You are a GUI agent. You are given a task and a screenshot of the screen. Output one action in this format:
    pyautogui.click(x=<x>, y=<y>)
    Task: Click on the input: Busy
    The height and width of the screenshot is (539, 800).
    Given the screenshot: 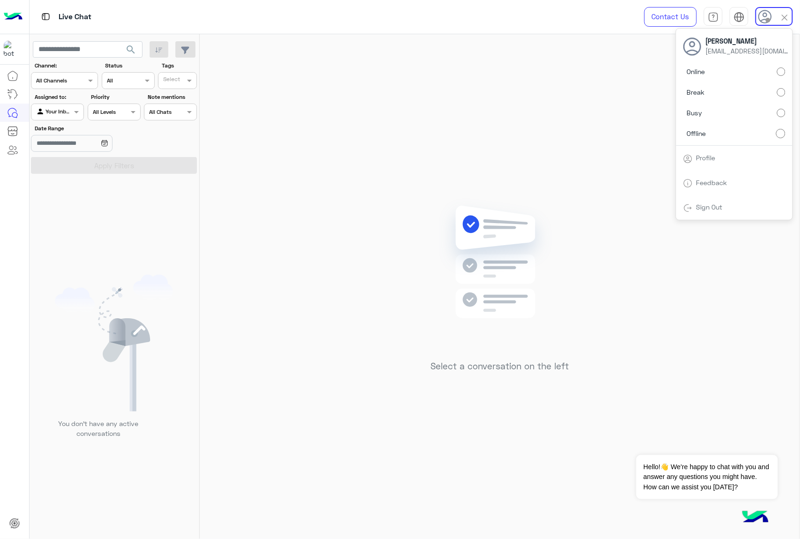 What is the action you would take?
    pyautogui.click(x=781, y=113)
    